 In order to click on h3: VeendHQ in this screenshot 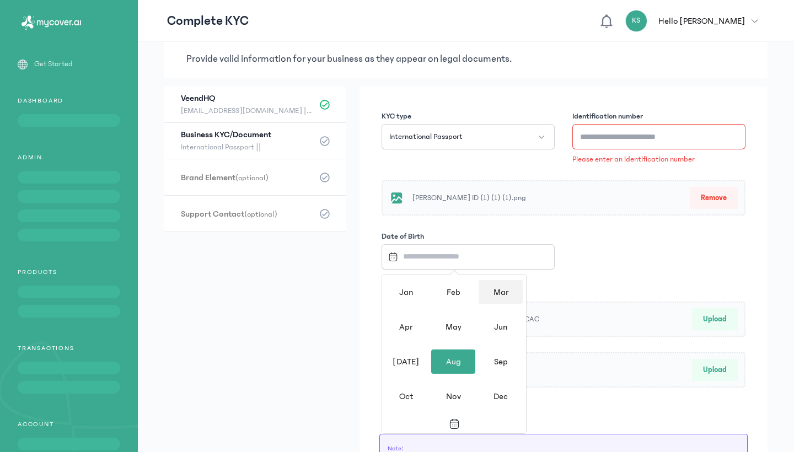, I will do `click(247, 98)`.